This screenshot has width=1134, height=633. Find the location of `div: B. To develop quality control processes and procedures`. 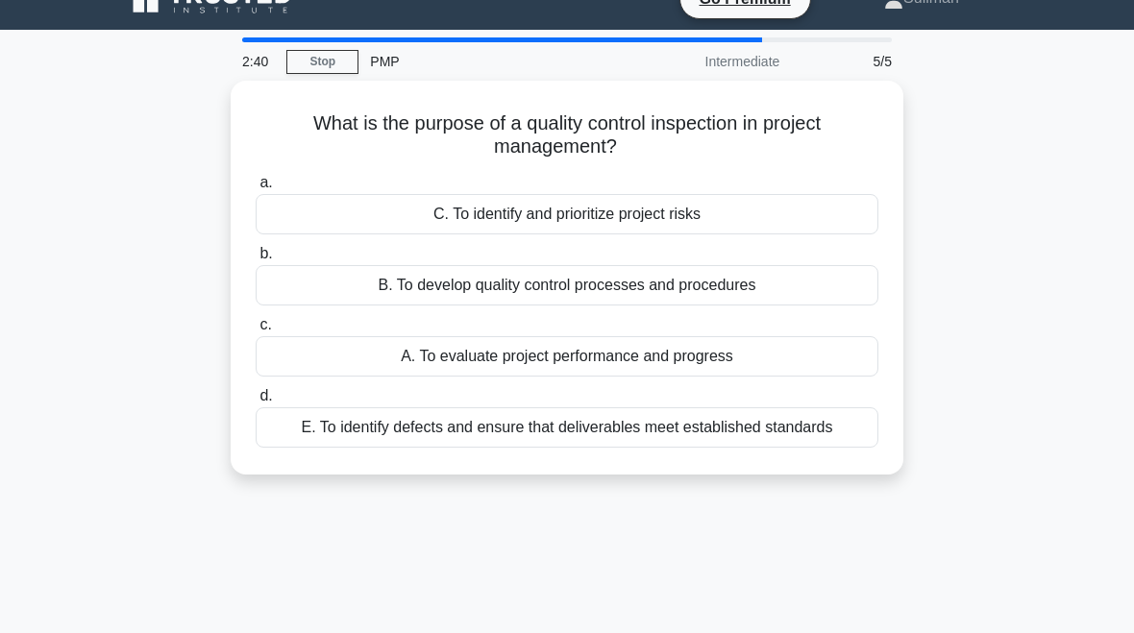

div: B. To develop quality control processes and procedures is located at coordinates (567, 285).